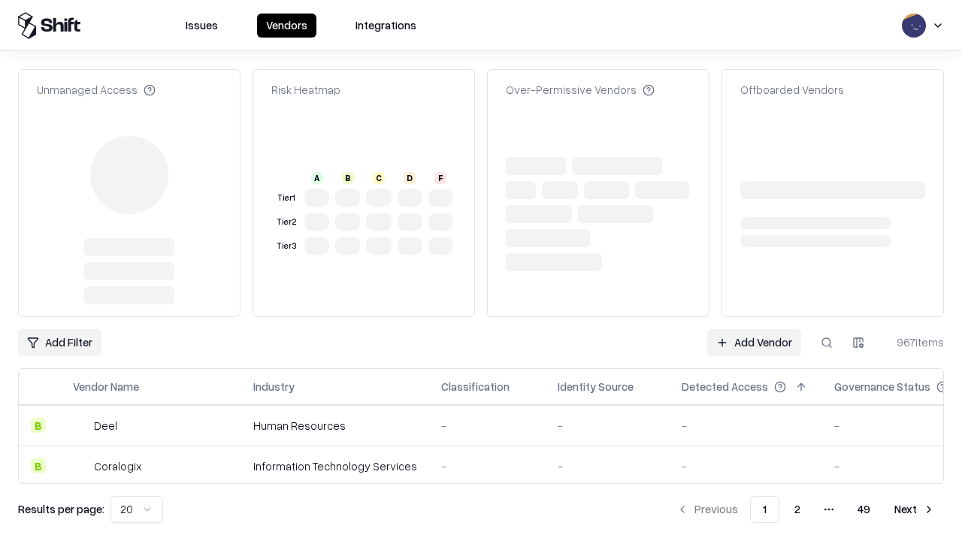 This screenshot has width=962, height=541. Describe the element at coordinates (792, 89) in the screenshot. I see `div: Offboarded Vendors` at that location.